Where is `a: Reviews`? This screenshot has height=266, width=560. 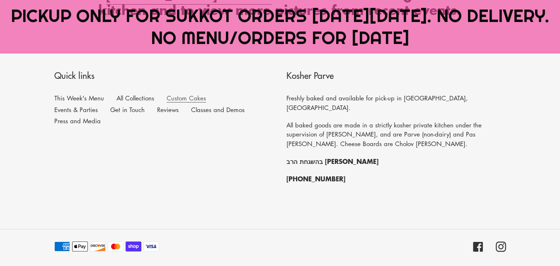 a: Reviews is located at coordinates (168, 109).